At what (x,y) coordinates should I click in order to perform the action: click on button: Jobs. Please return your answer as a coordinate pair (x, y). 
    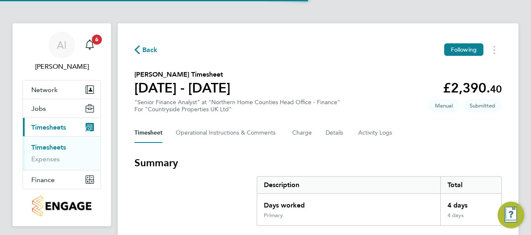
    Looking at the image, I should click on (62, 109).